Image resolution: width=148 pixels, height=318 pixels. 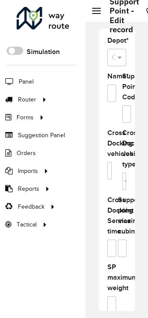 I want to click on label: Support Point Code, so click(x=134, y=87).